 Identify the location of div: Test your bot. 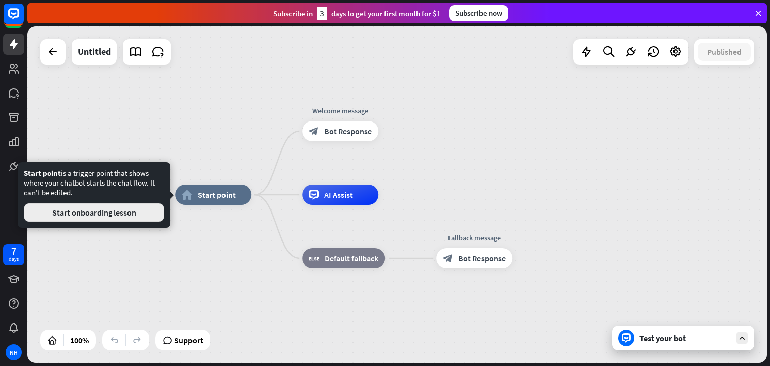
(686, 338).